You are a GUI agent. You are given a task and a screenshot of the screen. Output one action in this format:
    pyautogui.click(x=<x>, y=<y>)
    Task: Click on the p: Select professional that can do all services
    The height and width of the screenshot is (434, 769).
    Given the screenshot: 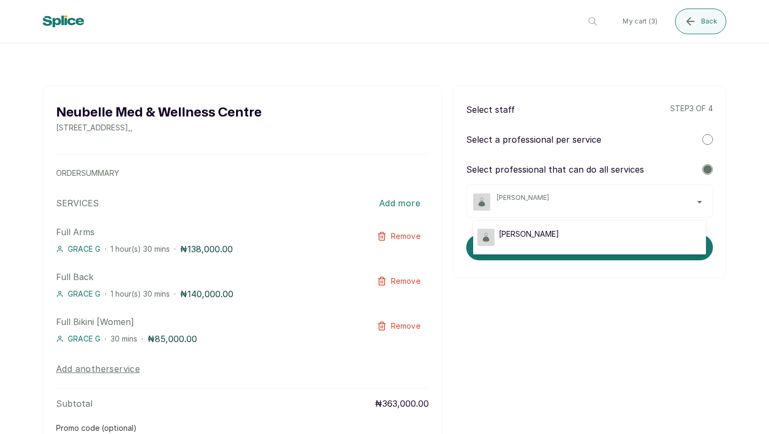 What is the action you would take?
    pyautogui.click(x=555, y=169)
    